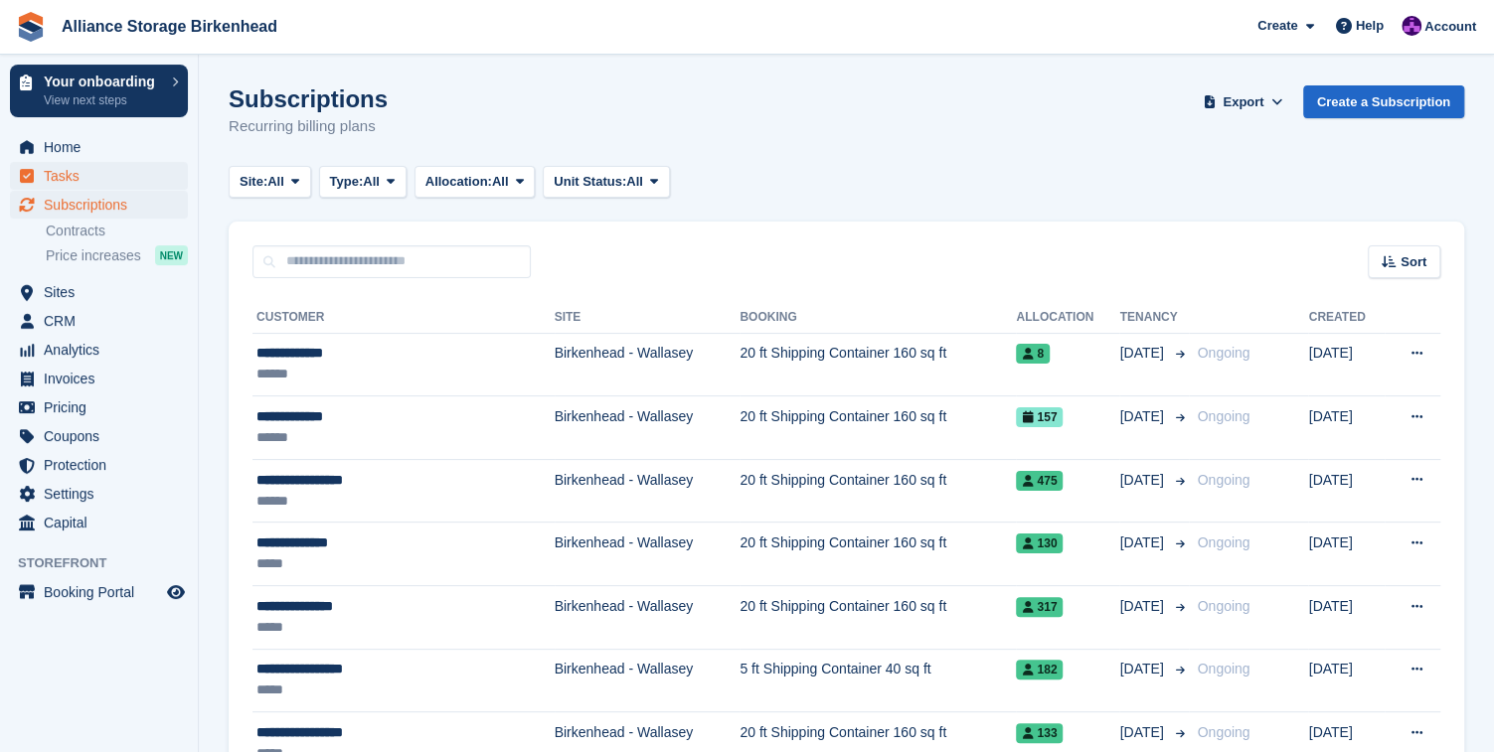 Image resolution: width=1494 pixels, height=752 pixels. What do you see at coordinates (1039, 733) in the screenshot?
I see `span: 133` at bounding box center [1039, 733].